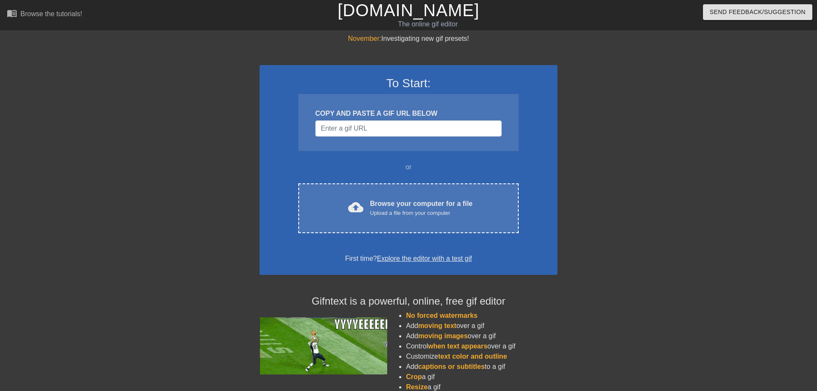  I want to click on h3: To Start:, so click(409, 83).